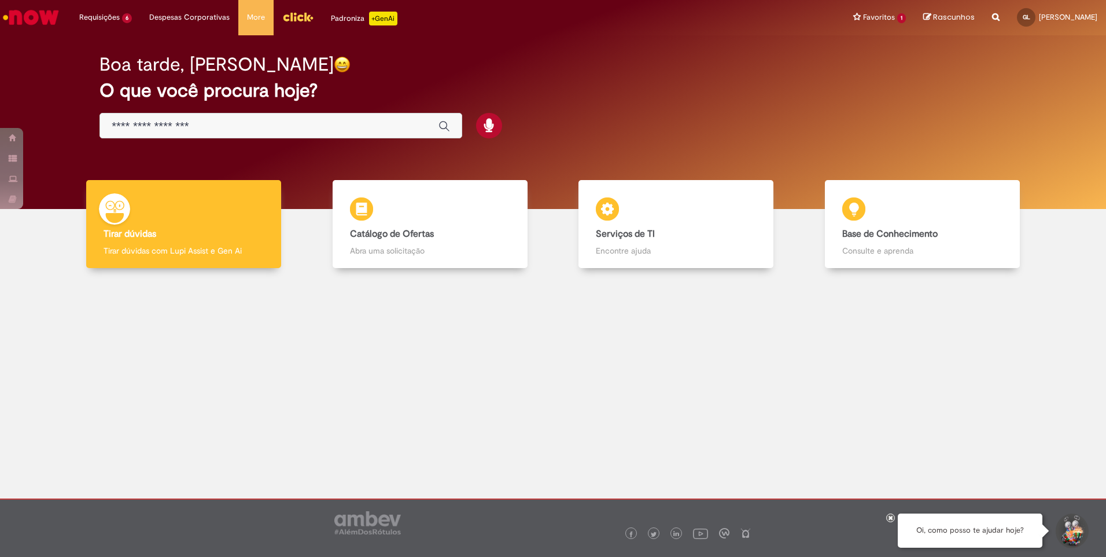 This screenshot has height=557, width=1106. What do you see at coordinates (954, 17) in the screenshot?
I see `span: Rascunhos` at bounding box center [954, 17].